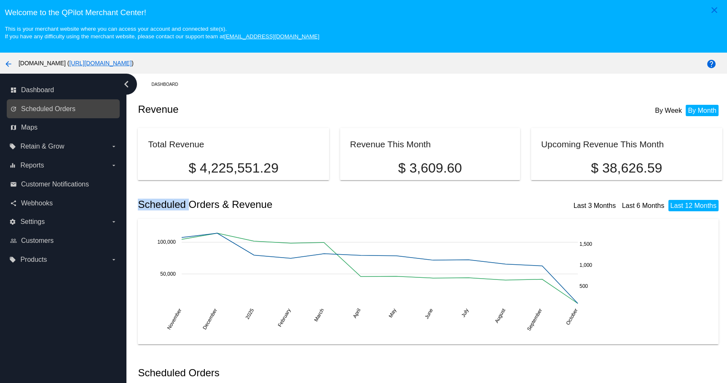 This screenshot has width=727, height=383. I want to click on text: August, so click(500, 316).